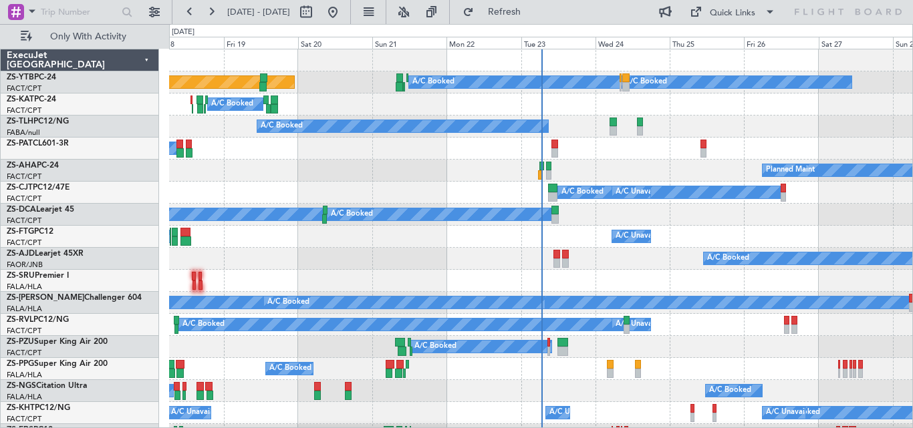 The image size is (913, 428). What do you see at coordinates (409, 43) in the screenshot?
I see `div: Sun 21` at bounding box center [409, 43].